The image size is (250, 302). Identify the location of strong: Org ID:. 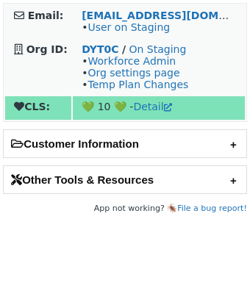
(47, 49).